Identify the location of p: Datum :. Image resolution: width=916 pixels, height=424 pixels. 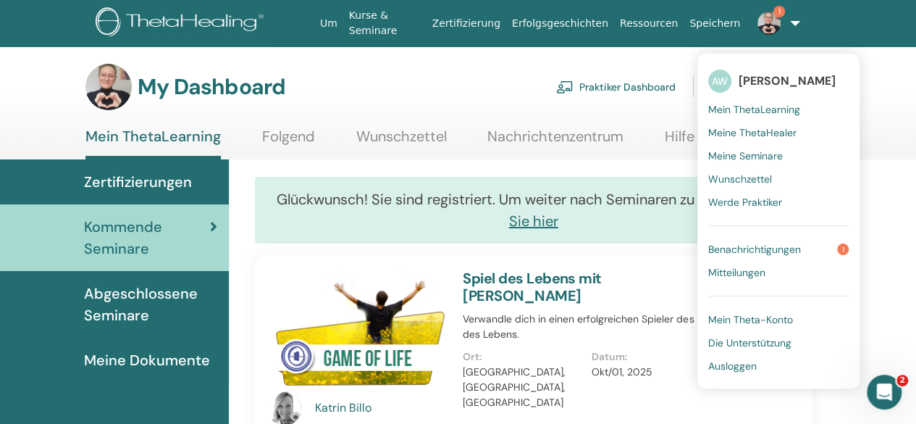
(651, 356).